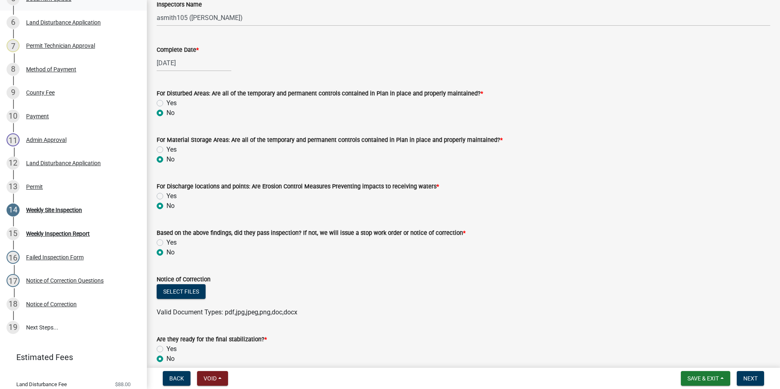  What do you see at coordinates (298, 187) in the screenshot?
I see `label: For Discharge locations and points: Are Erosion Control Measures Preventing impacts to receiving ...` at bounding box center [298, 187].